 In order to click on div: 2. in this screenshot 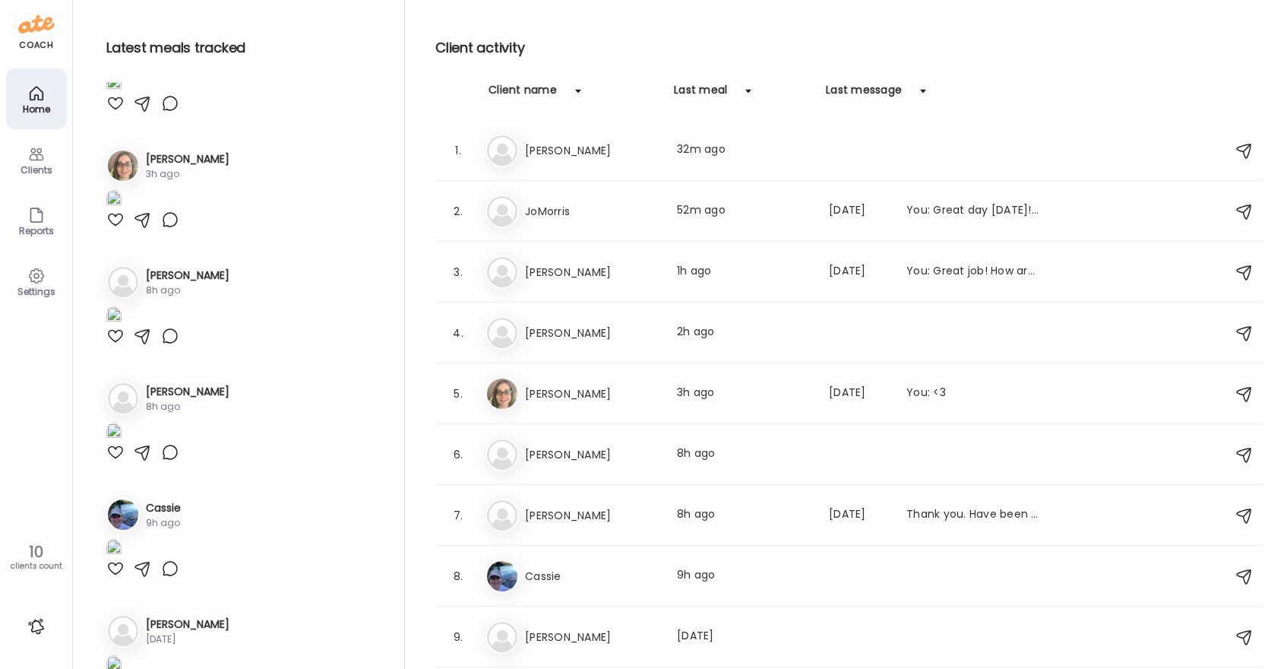, I will do `click(458, 211)`.